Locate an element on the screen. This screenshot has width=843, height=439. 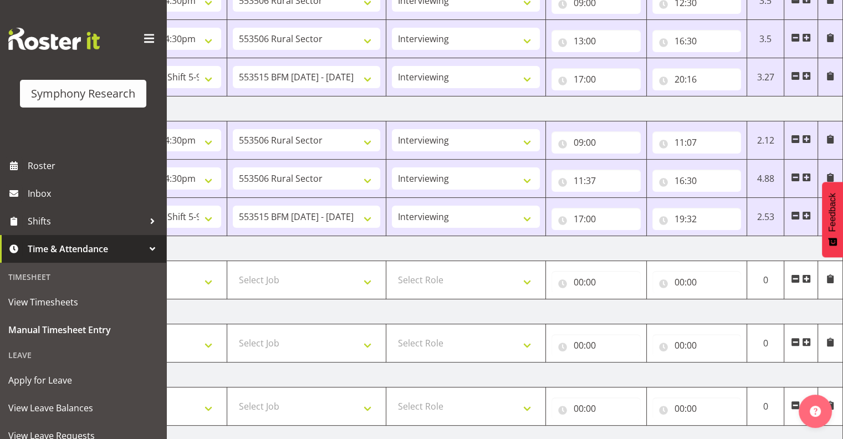
span: Apply for Leave is located at coordinates (83, 380).